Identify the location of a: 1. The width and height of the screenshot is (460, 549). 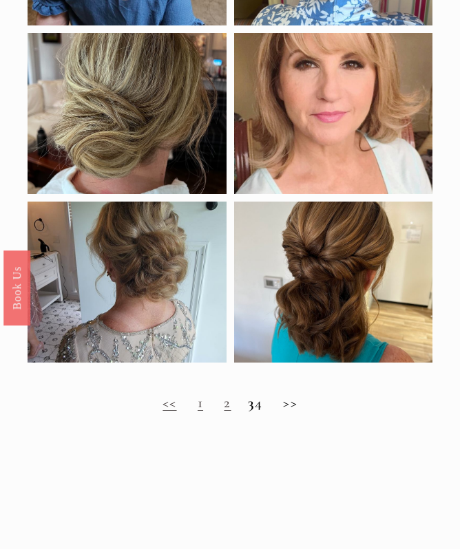
(200, 403).